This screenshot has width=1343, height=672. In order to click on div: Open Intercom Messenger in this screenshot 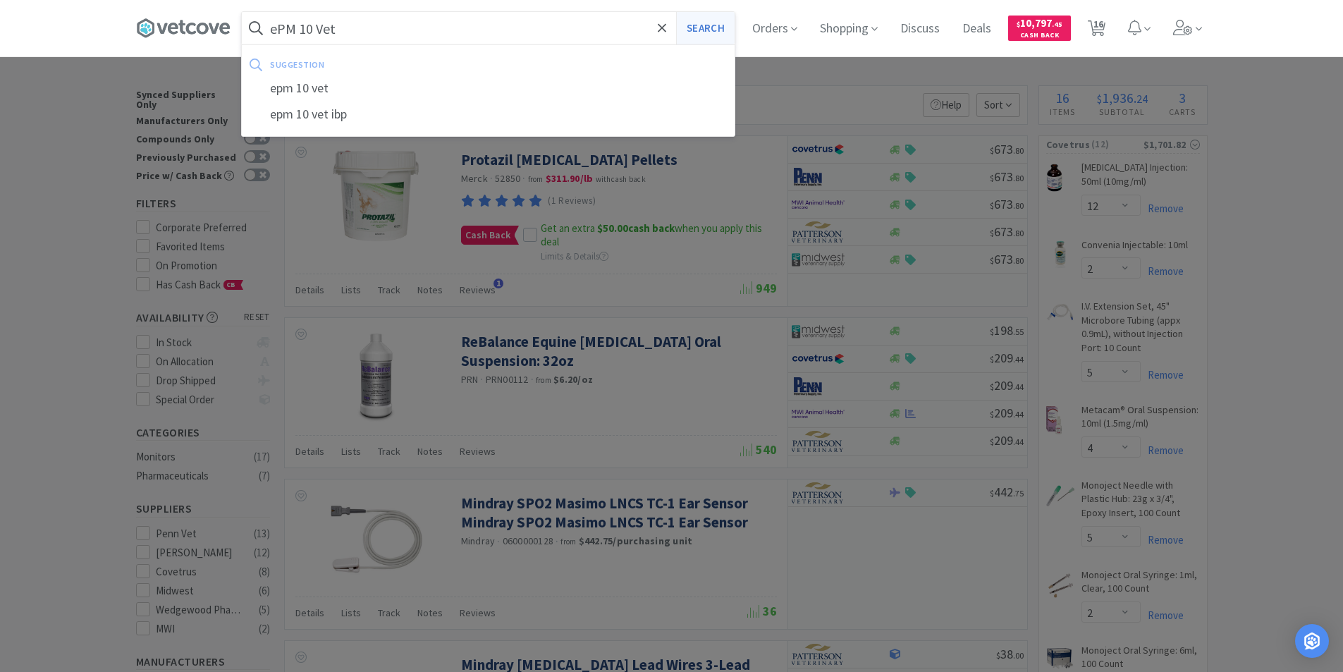, I will do `click(1312, 641)`.